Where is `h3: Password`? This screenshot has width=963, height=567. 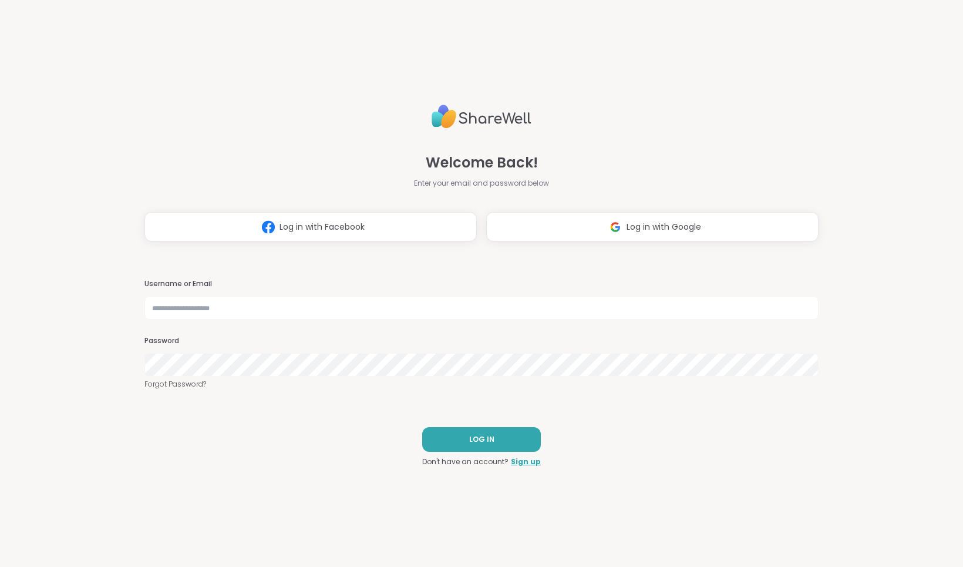
h3: Password is located at coordinates (482, 341).